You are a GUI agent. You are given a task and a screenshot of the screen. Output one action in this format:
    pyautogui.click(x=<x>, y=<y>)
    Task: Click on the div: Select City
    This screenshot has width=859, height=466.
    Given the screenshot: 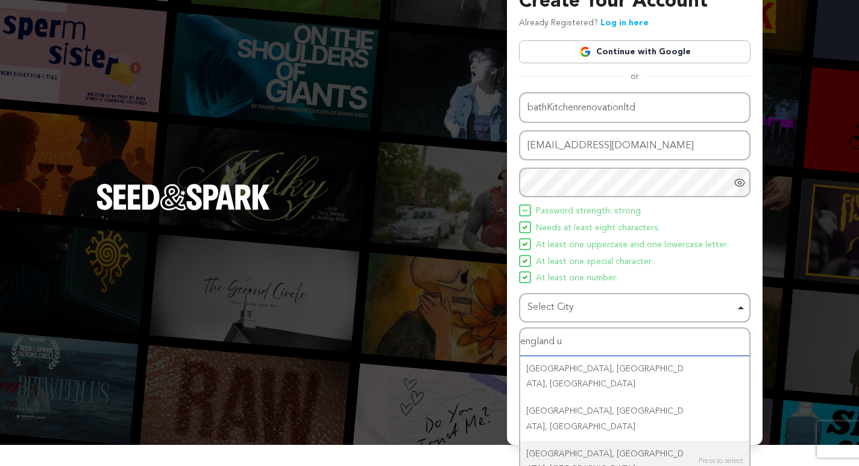 What is the action you would take?
    pyautogui.click(x=631, y=307)
    